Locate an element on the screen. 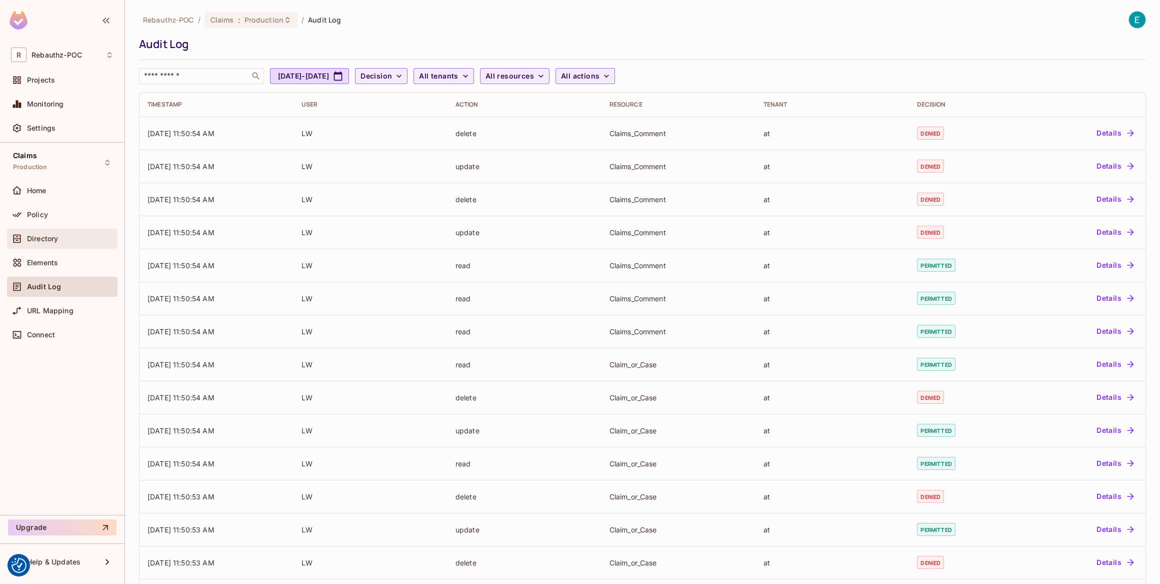 The width and height of the screenshot is (1160, 584). span: All resources is located at coordinates (510, 76).